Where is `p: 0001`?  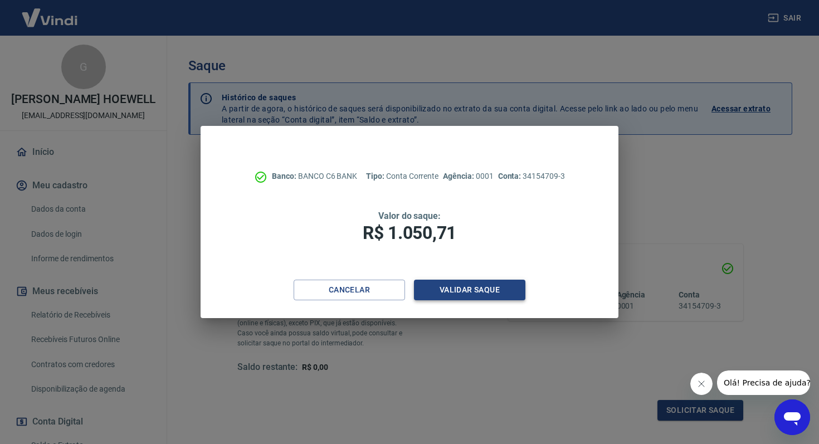
p: 0001 is located at coordinates (468, 176).